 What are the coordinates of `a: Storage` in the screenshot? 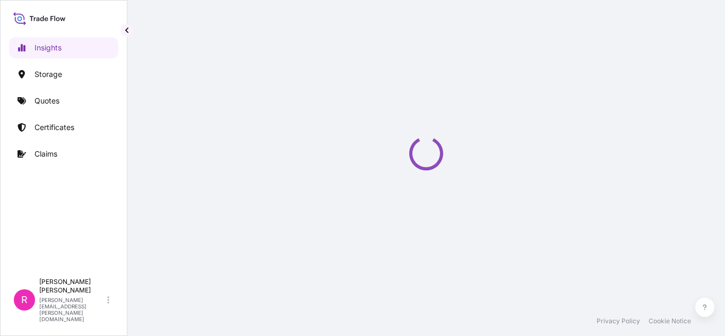 It's located at (64, 74).